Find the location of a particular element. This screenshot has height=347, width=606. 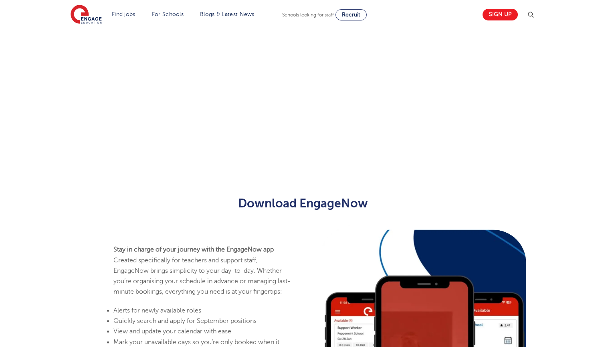

li: Alerts for newly available roles is located at coordinates (203, 310).